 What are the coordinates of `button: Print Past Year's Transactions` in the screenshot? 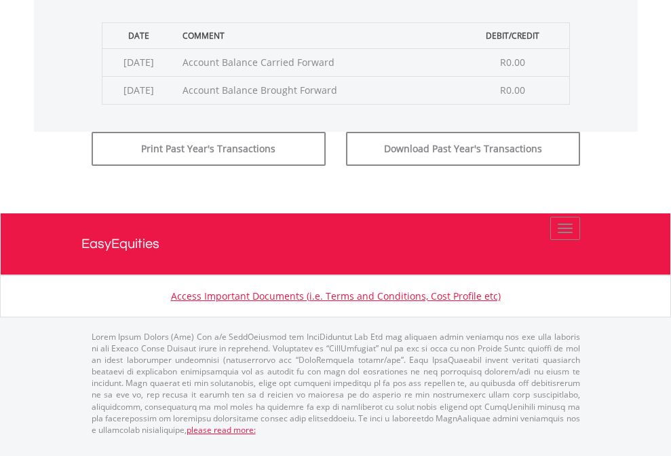 It's located at (208, 149).